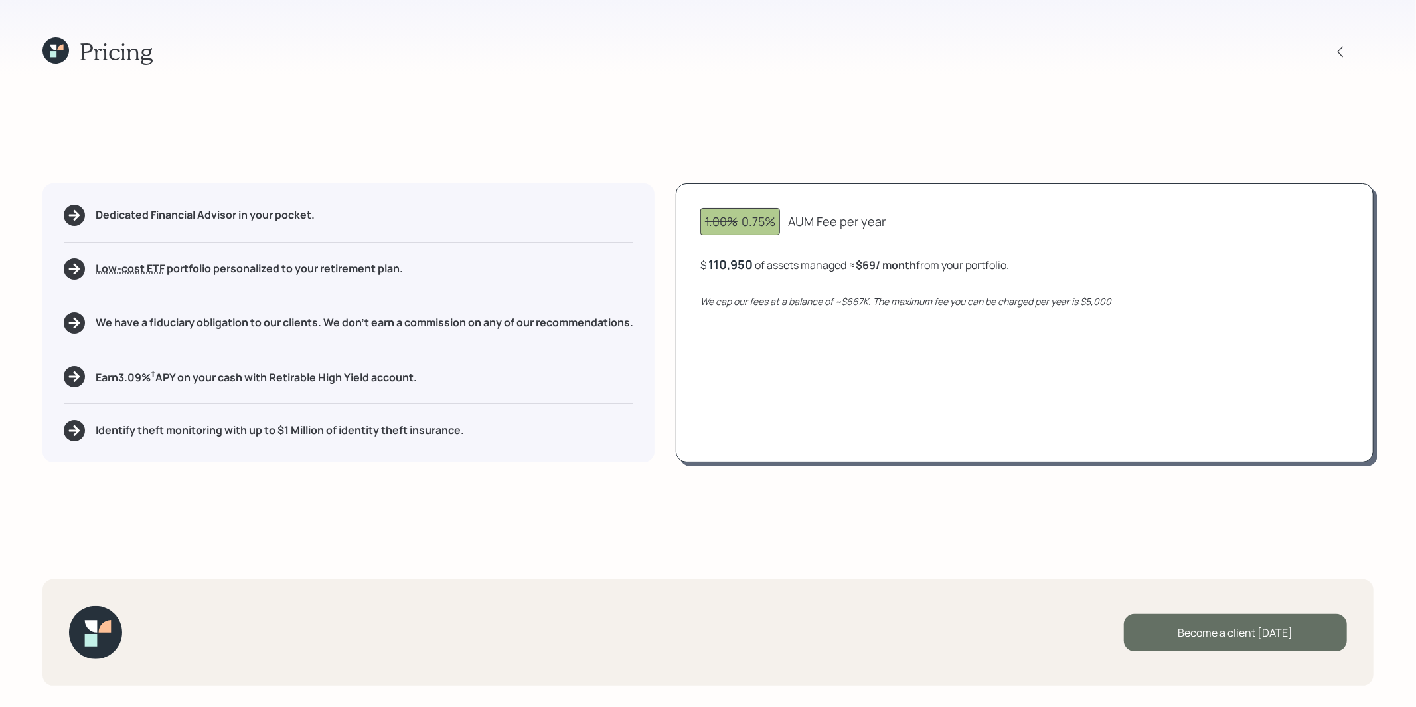 The width and height of the screenshot is (1416, 707). I want to click on div: 0.75%, so click(740, 221).